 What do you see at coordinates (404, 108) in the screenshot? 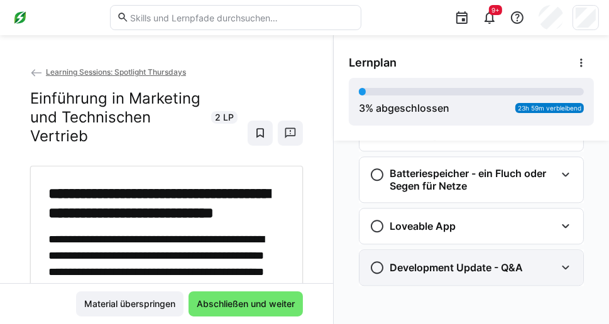
I see `div: % abgeschlossen` at bounding box center [404, 108].